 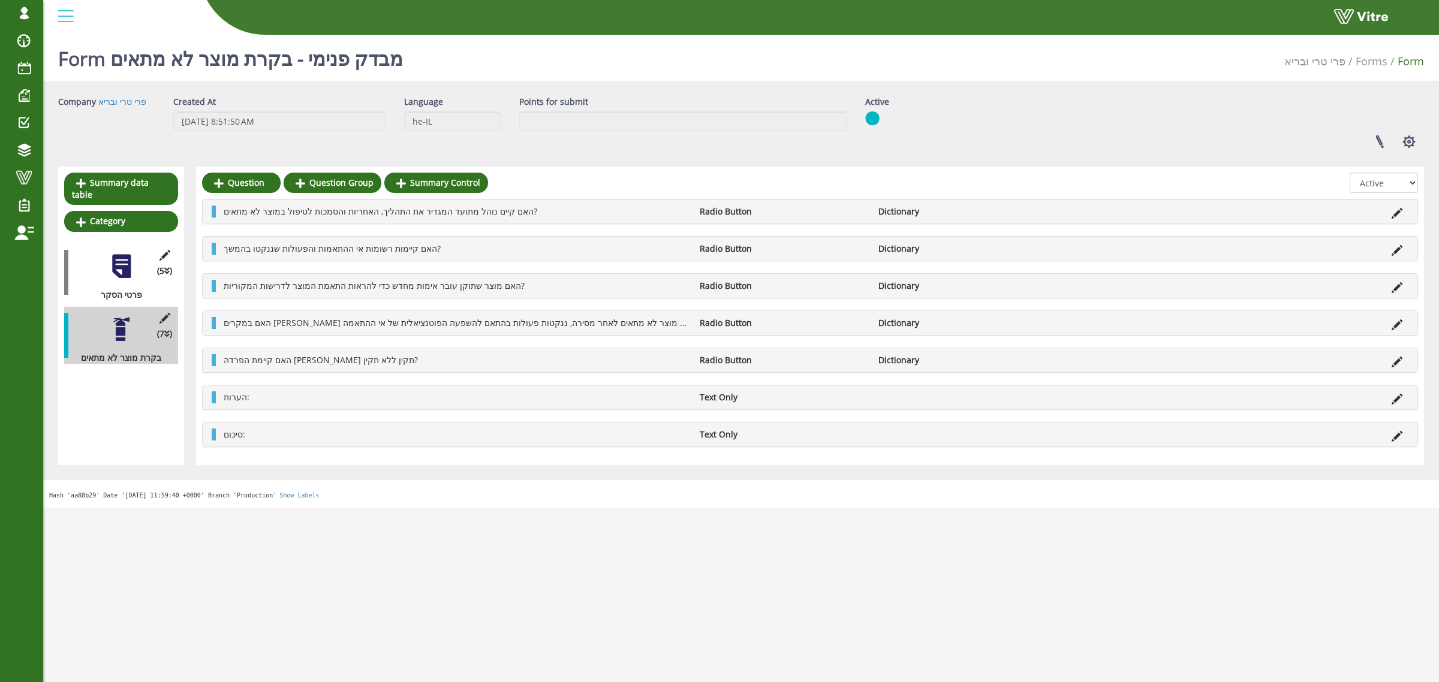 I want to click on label: Created At, so click(x=194, y=102).